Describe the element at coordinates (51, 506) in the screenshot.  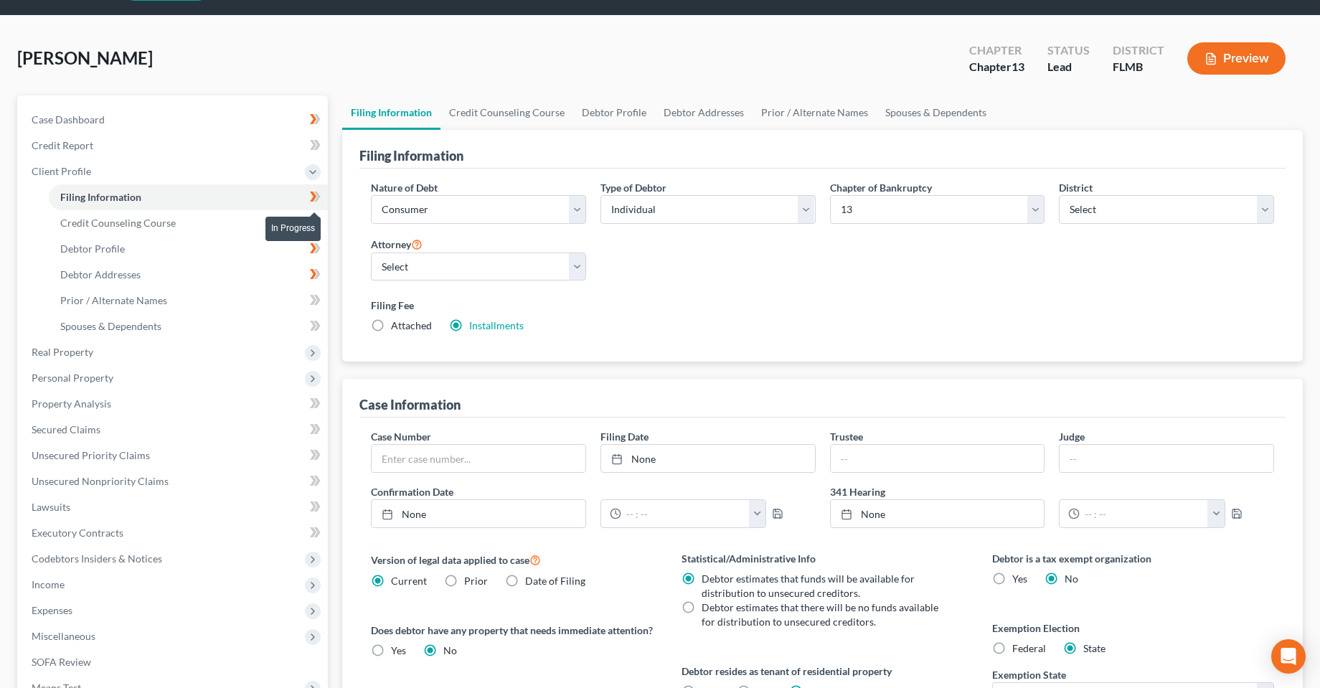
I see `span: Lawsuits` at that location.